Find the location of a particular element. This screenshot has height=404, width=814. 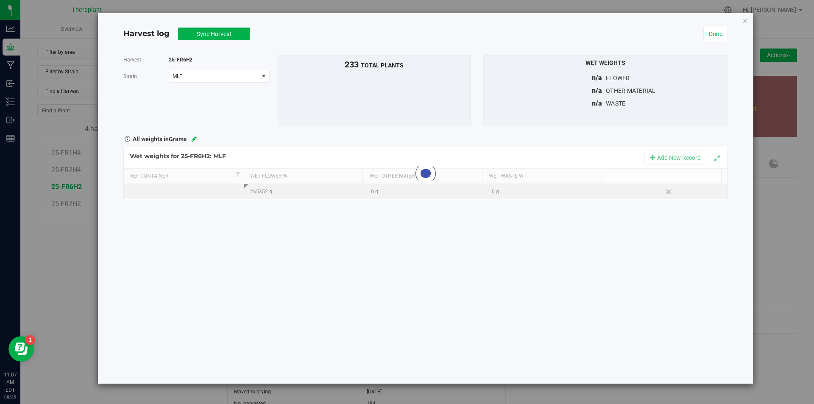

h4: Harvest log is located at coordinates (146, 34).